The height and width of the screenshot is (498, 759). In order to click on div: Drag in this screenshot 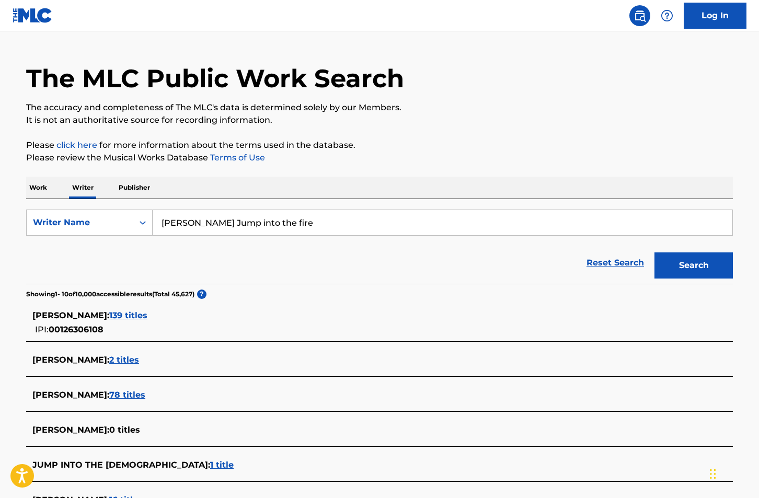, I will do `click(713, 474)`.